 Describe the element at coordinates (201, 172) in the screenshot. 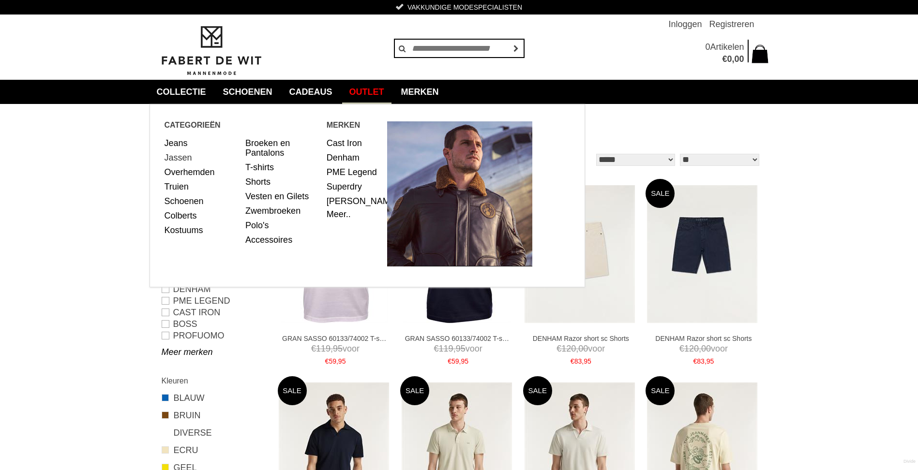

I see `a: Overhemden` at that location.